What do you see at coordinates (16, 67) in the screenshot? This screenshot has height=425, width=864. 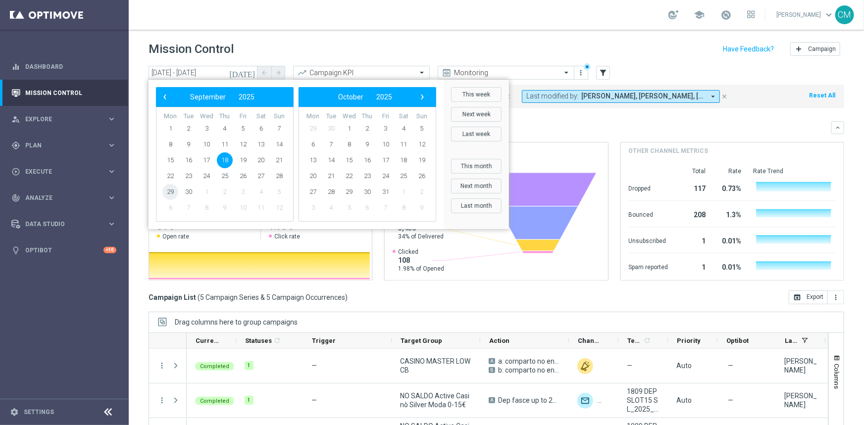 I see `i: equalizer` at bounding box center [16, 67].